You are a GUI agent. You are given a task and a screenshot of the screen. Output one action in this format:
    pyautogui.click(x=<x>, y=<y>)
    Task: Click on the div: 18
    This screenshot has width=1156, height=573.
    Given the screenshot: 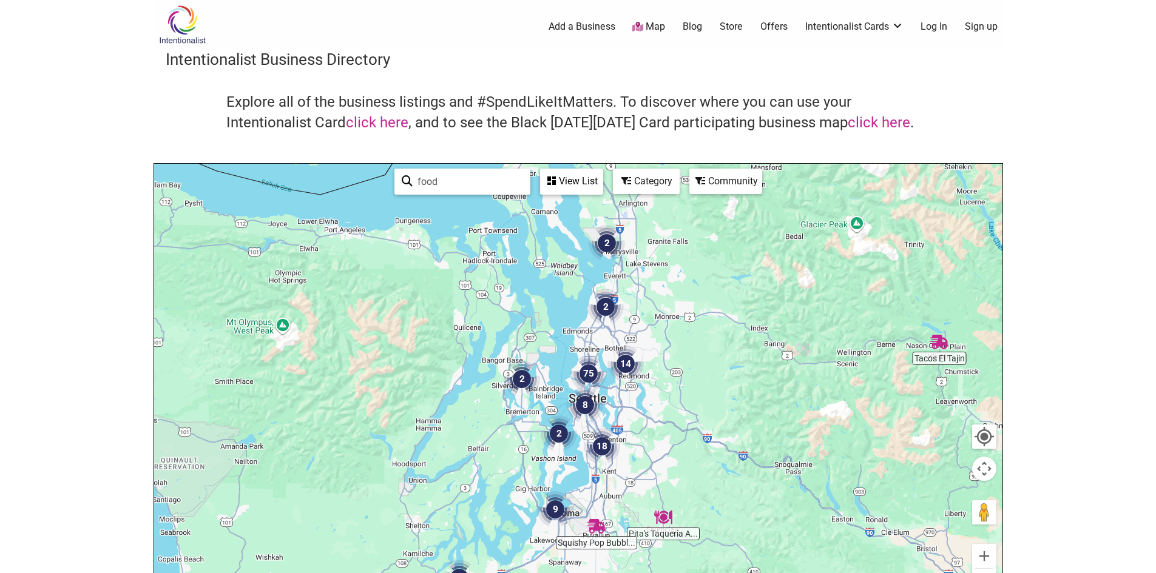 What is the action you would take?
    pyautogui.click(x=602, y=447)
    